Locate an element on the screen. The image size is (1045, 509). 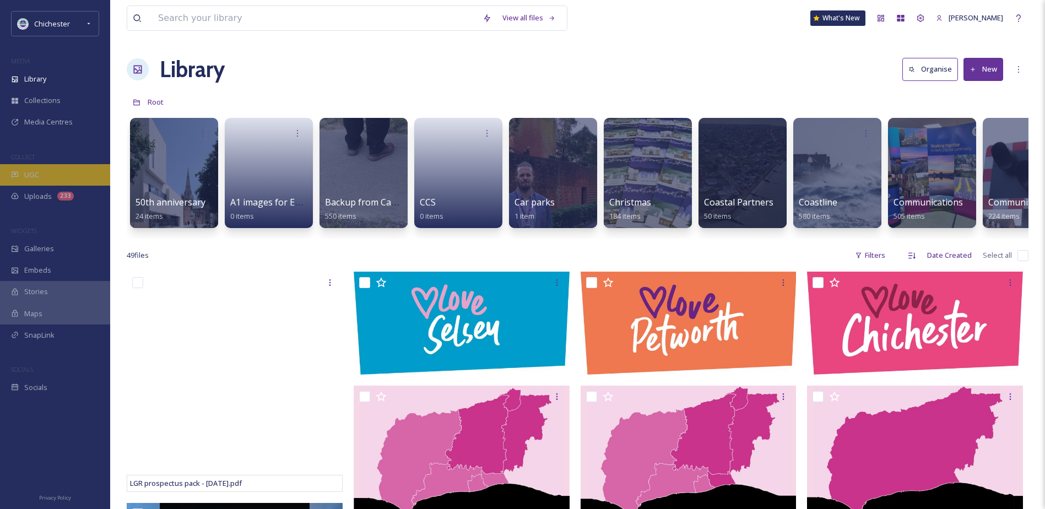
a: Organise is located at coordinates (932, 69).